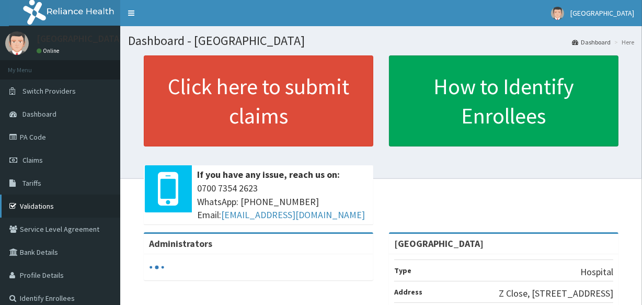 The width and height of the screenshot is (642, 305). Describe the element at coordinates (157, 267) in the screenshot. I see `svg: audio-loading` at that location.